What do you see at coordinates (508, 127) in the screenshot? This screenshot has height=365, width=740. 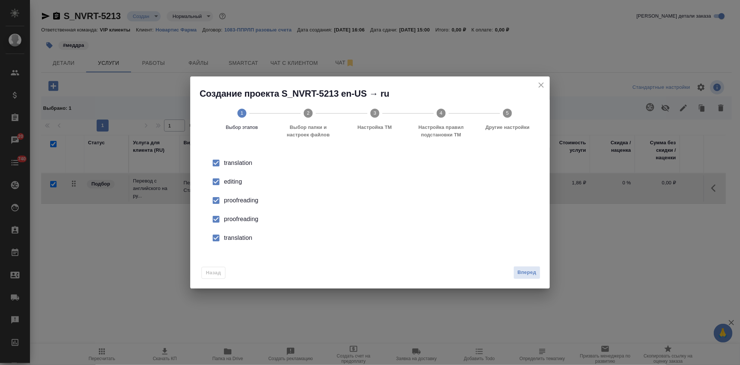 I see `span: Другие настройки` at bounding box center [508, 127].